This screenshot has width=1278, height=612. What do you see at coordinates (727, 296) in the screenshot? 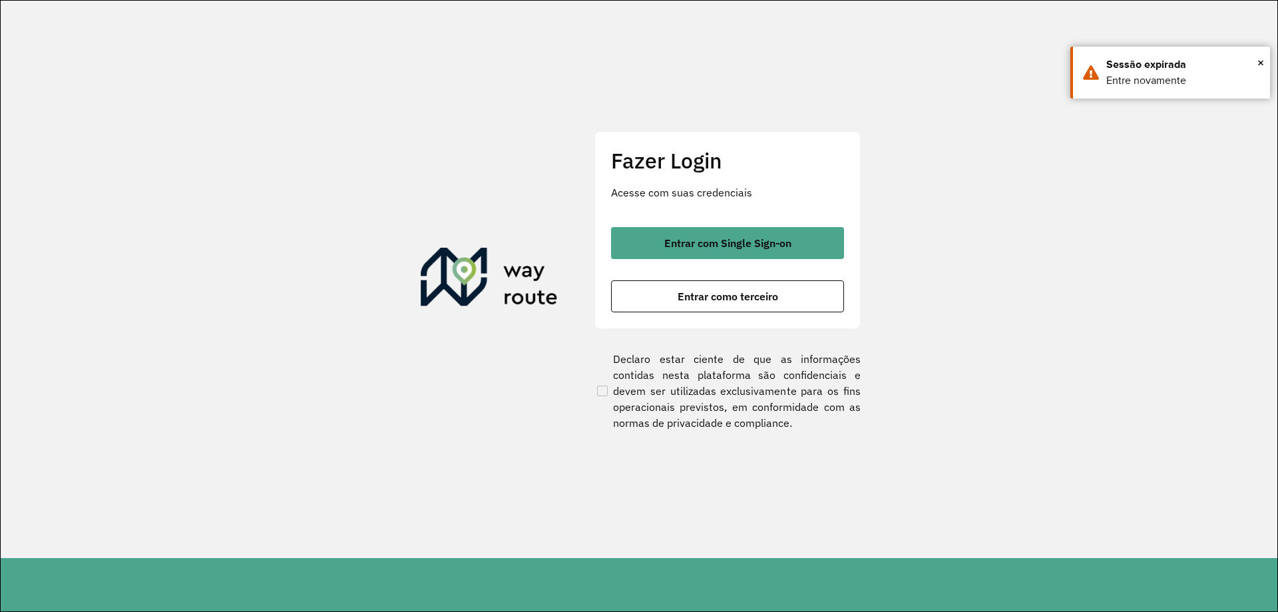
I see `span: Entrar como terceiro` at bounding box center [727, 296].